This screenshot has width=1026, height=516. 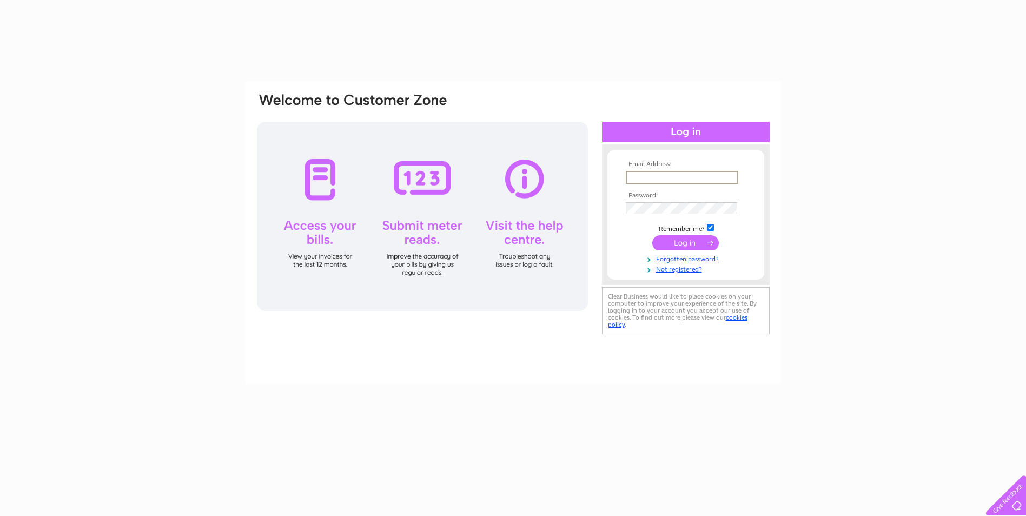 What do you see at coordinates (686, 243) in the screenshot?
I see `input: Submit` at bounding box center [686, 243].